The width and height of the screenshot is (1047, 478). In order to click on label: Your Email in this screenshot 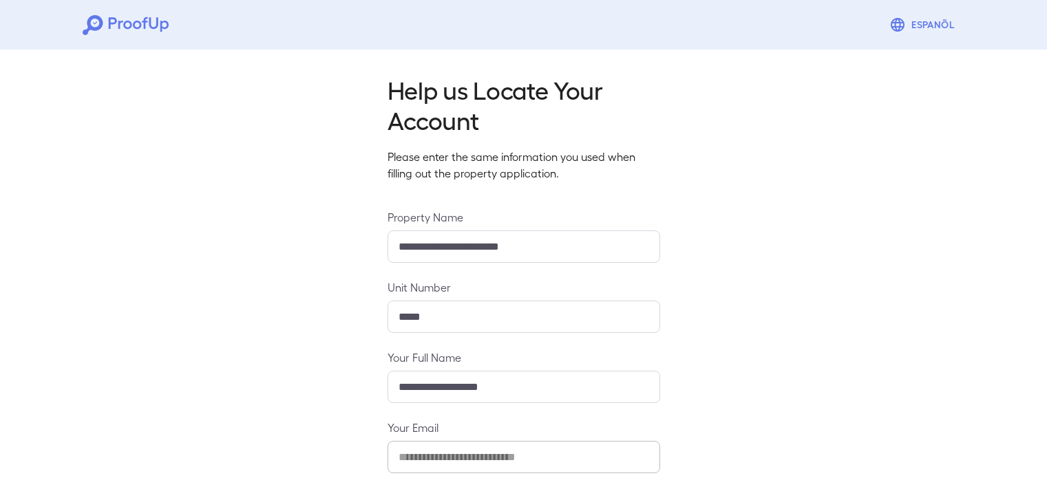, I will do `click(524, 427)`.